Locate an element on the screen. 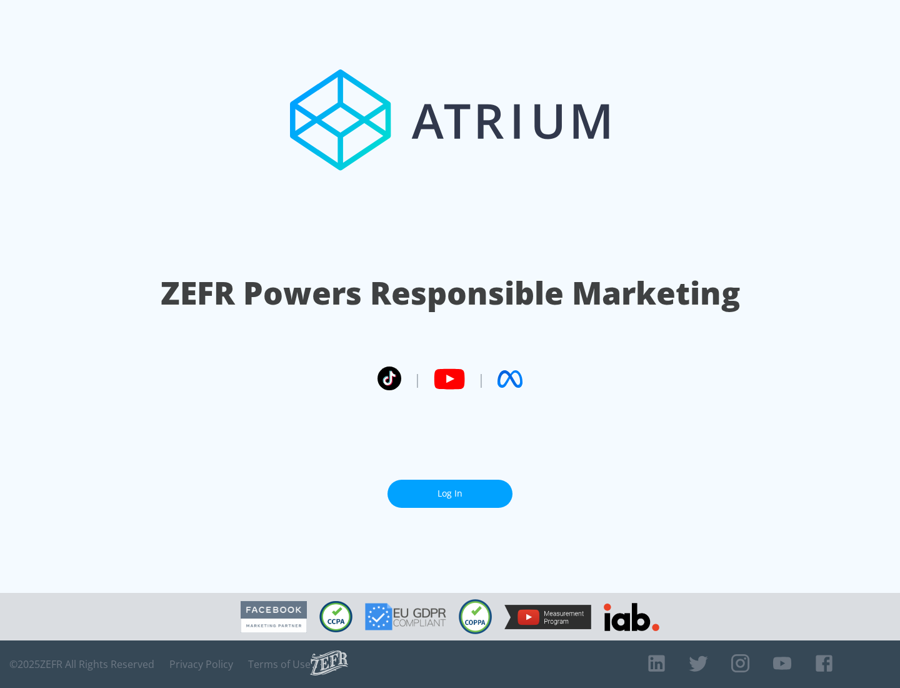 The height and width of the screenshot is (688, 900). img: CCPA Compliant is located at coordinates (336, 616).